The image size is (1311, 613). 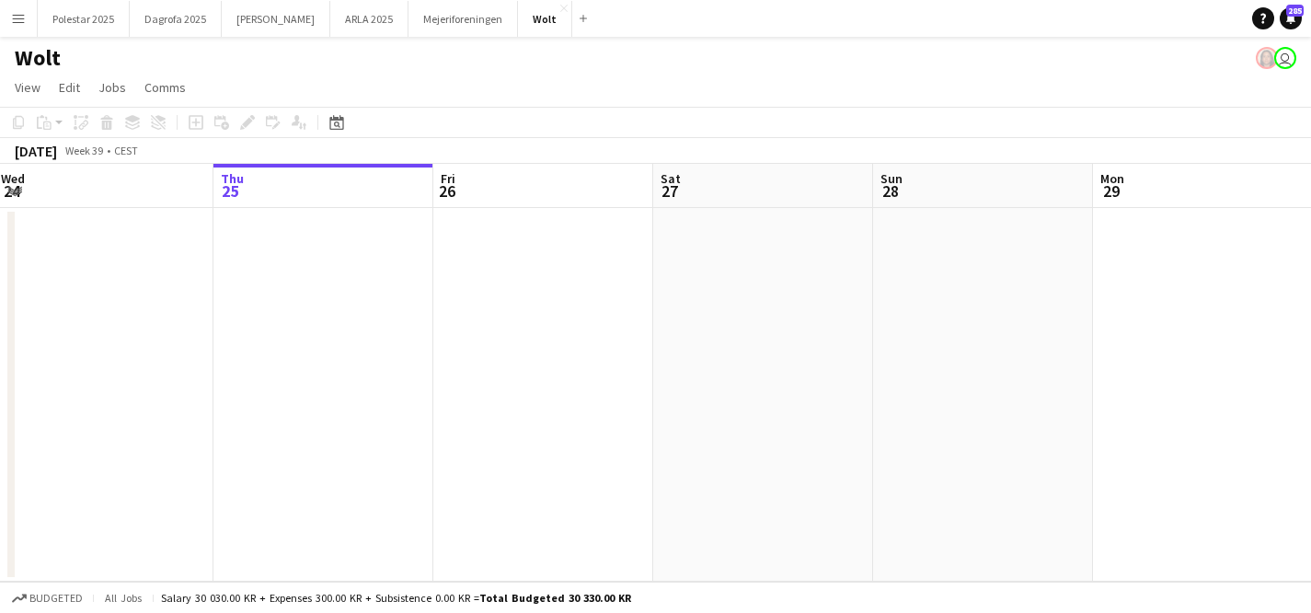 I want to click on span: 285, so click(x=1295, y=10).